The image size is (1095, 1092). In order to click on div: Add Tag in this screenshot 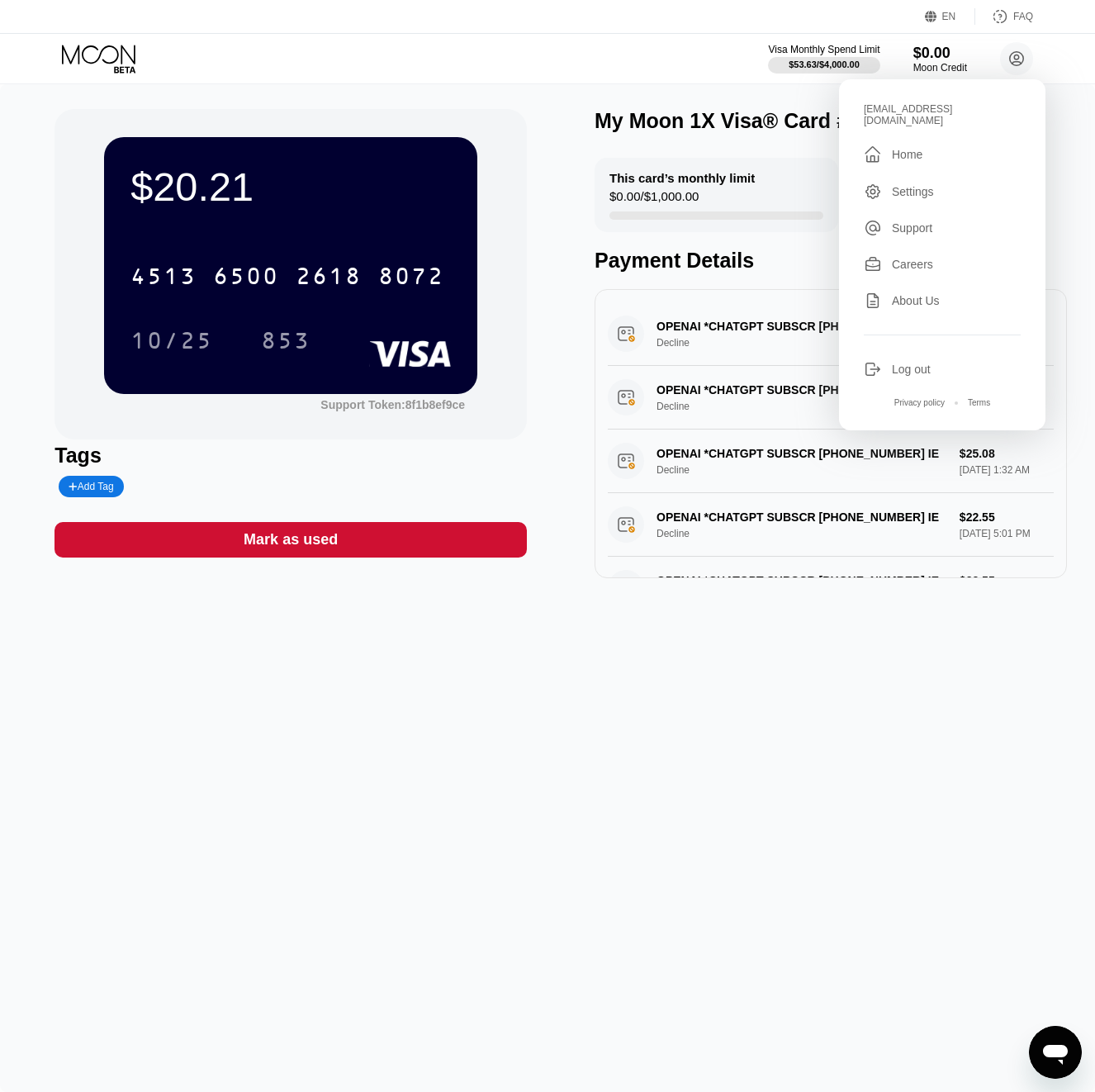, I will do `click(91, 487)`.